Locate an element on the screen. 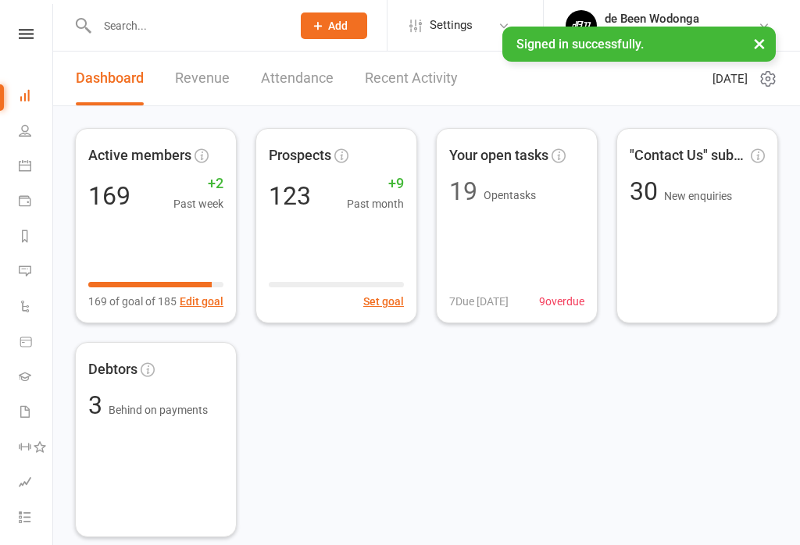 The width and height of the screenshot is (800, 545). span: Past week is located at coordinates (198, 204).